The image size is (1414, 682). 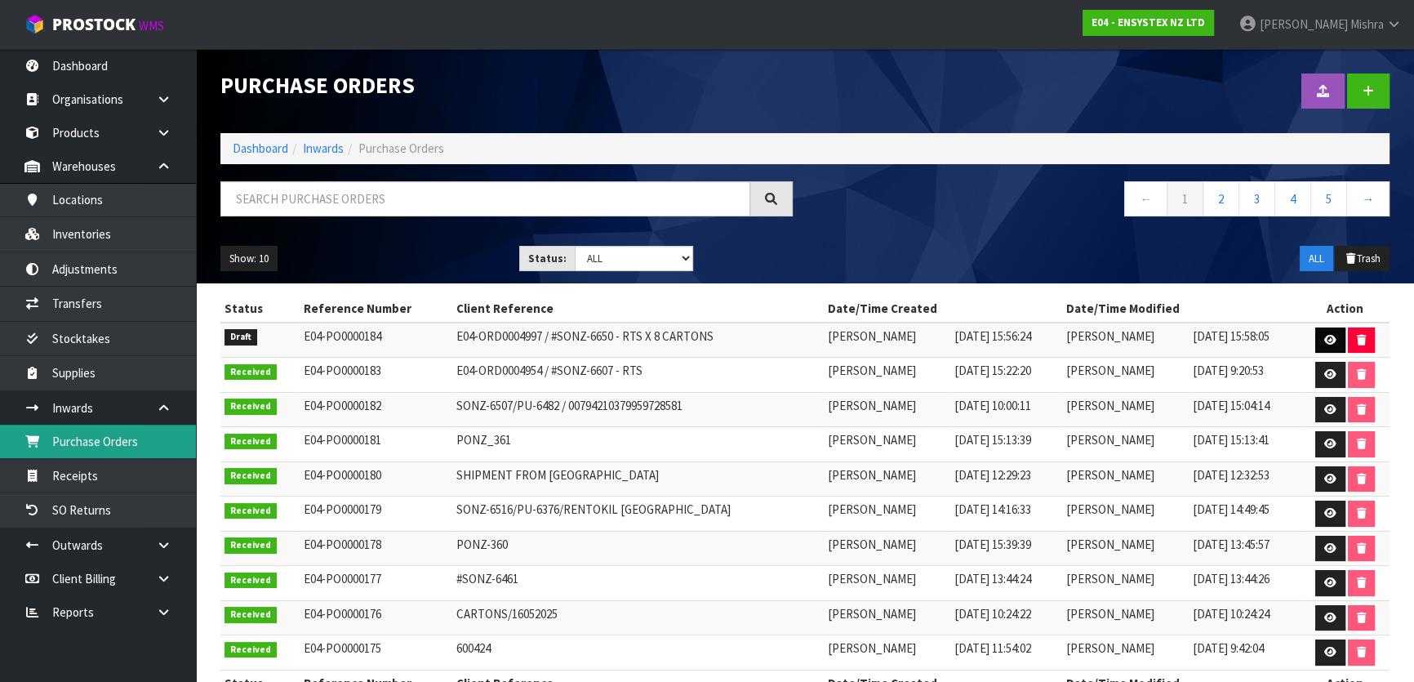 What do you see at coordinates (506, 86) in the screenshot?
I see `h1: Purchase Orders` at bounding box center [506, 86].